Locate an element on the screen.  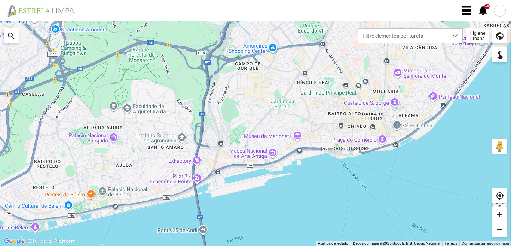
div: search is located at coordinates (11, 36).